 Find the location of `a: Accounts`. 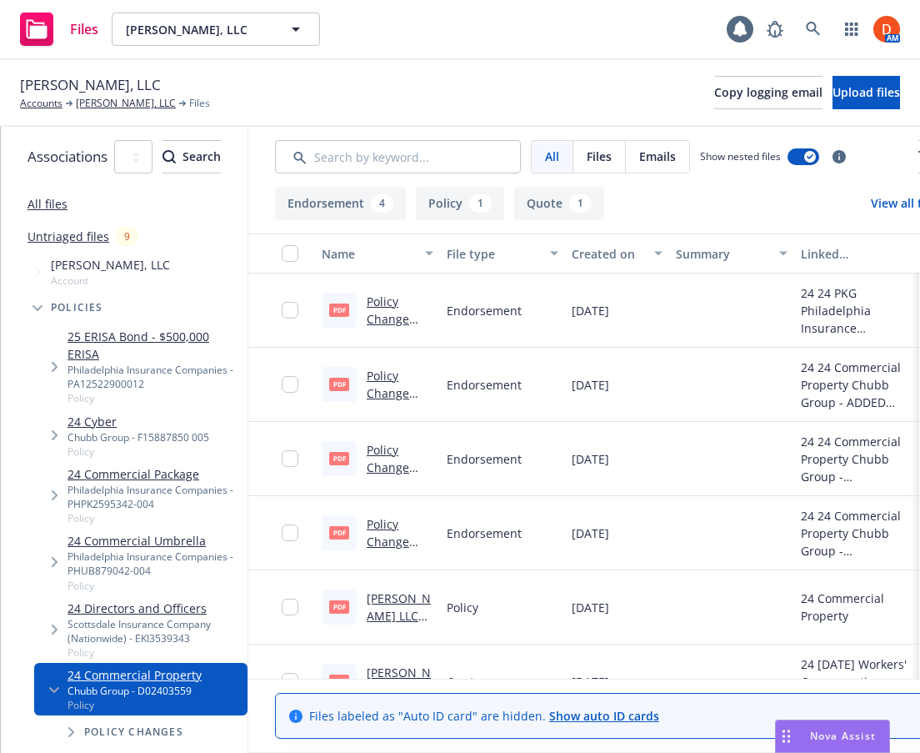

a: Accounts is located at coordinates (41, 103).